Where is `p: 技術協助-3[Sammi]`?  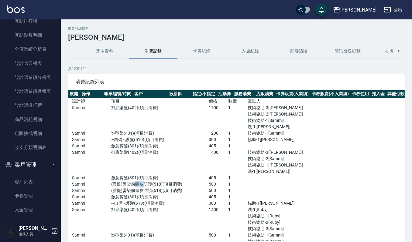
p: 技術協助-3[Sammi] is located at coordinates (277, 229).